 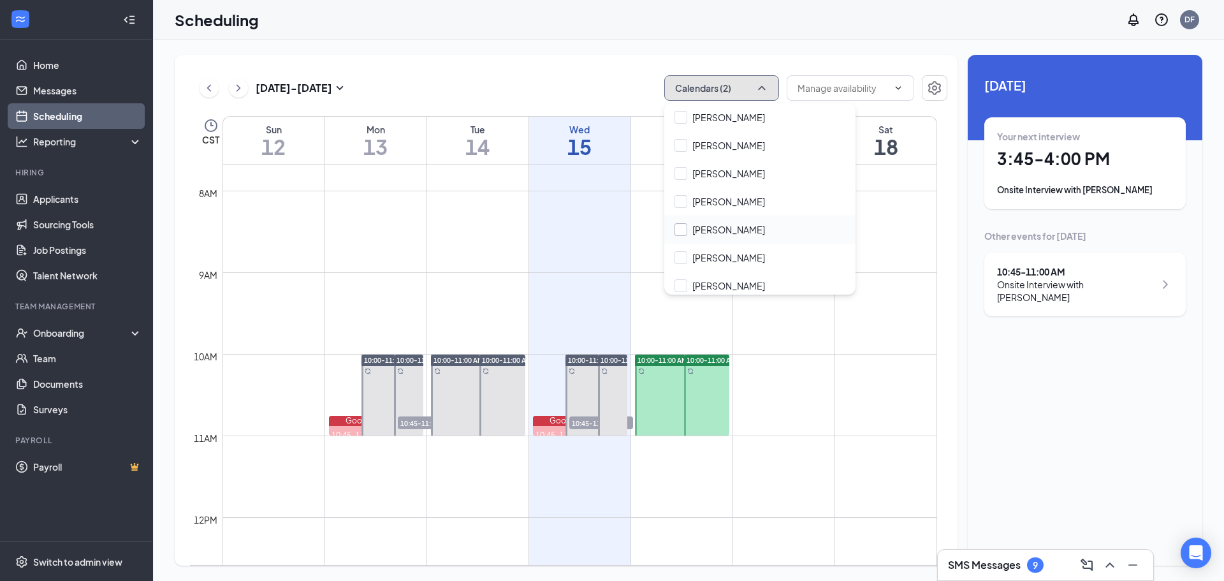 What do you see at coordinates (1085, 136) in the screenshot?
I see `div: Your next interview` at bounding box center [1085, 136].